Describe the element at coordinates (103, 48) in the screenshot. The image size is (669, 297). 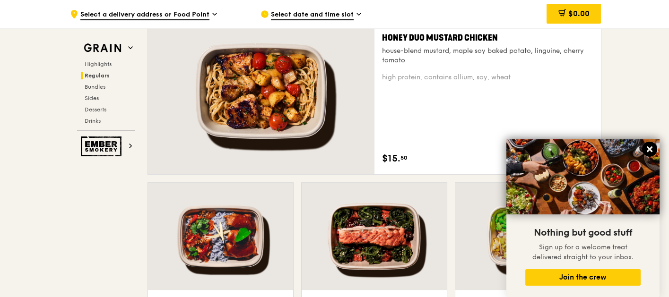
I see `img: Grain web logo` at that location.